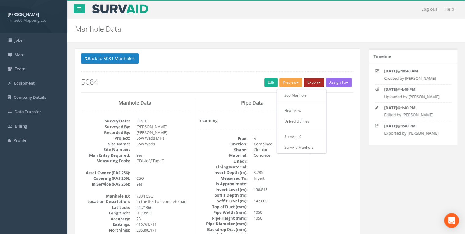 The height and width of the screenshot is (234, 465). What do you see at coordinates (339, 82) in the screenshot?
I see `button: Assign To` at bounding box center [339, 82].